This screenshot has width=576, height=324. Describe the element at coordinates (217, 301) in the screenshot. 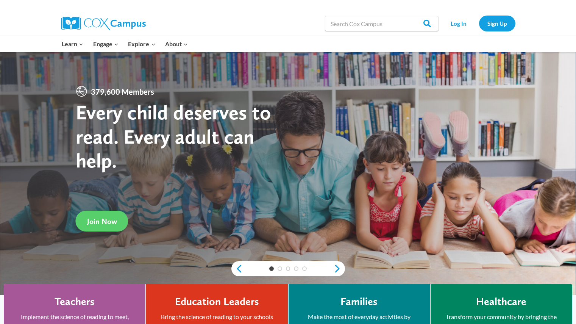

I see `h4: Education Leaders` at that location.